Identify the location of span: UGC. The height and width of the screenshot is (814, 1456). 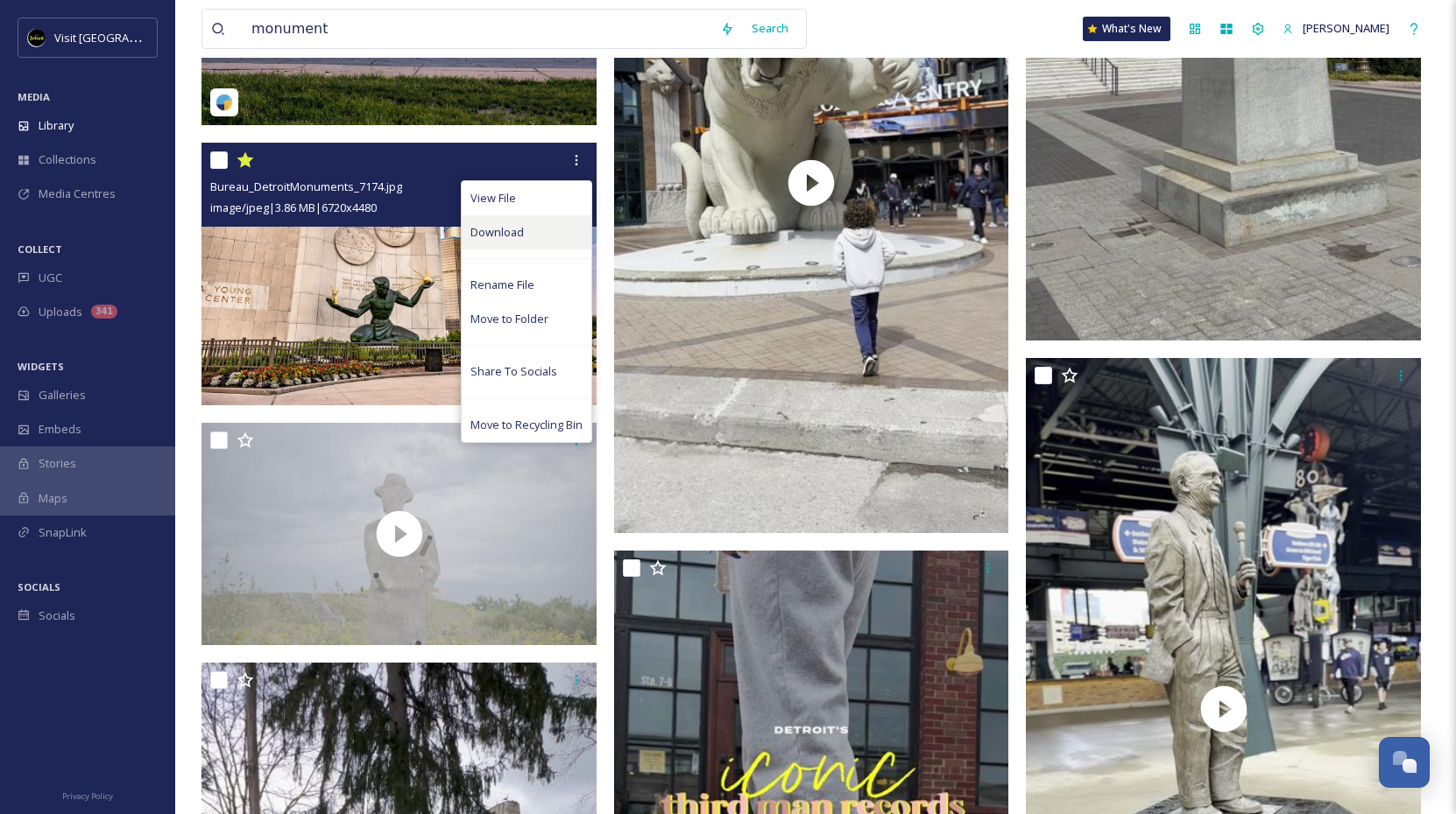
(50, 277).